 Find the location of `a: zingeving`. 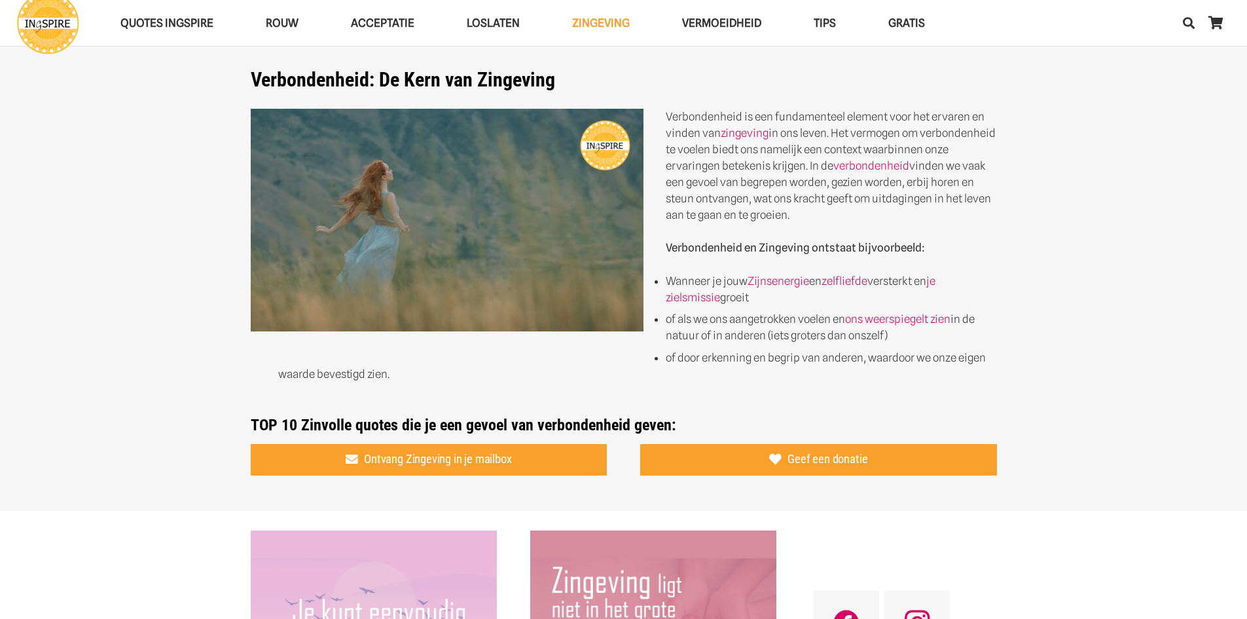

a: zingeving is located at coordinates (744, 133).